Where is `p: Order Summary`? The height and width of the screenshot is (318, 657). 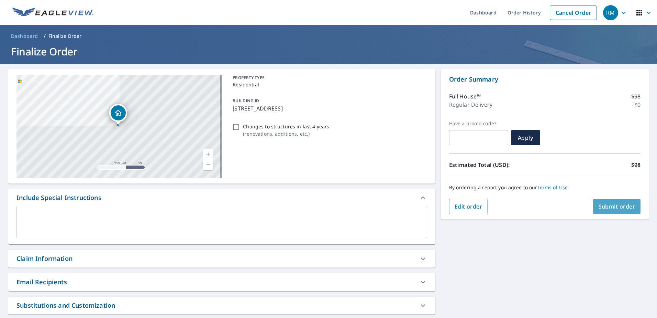
p: Order Summary is located at coordinates (545, 79).